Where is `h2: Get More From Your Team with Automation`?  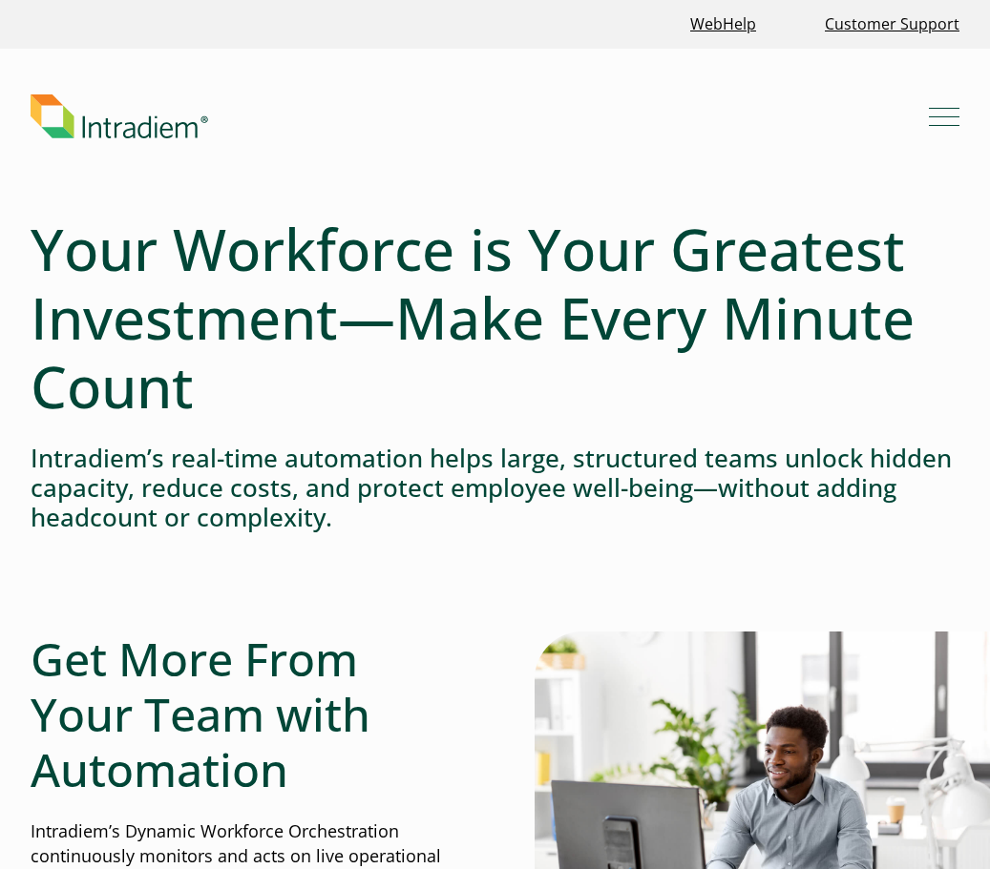
h2: Get More From Your Team with Automation is located at coordinates (243, 714).